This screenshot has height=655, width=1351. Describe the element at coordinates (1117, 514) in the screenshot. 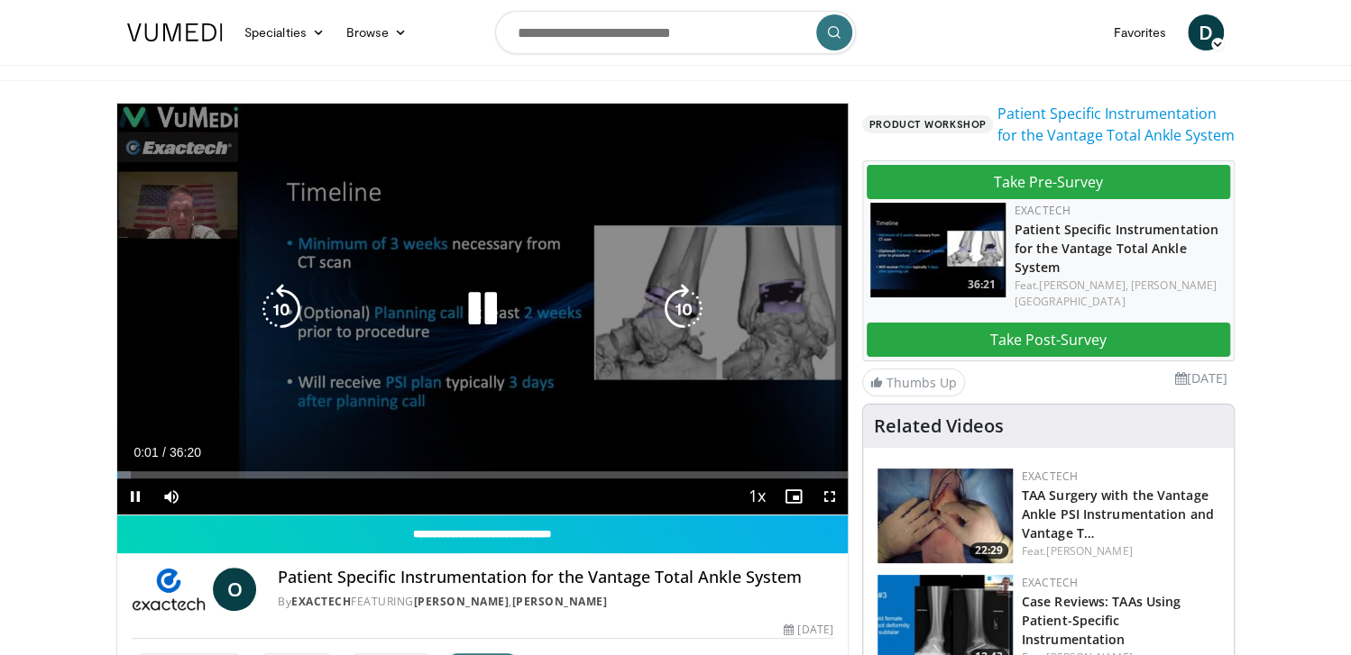

I see `a: TAA Surgery with the Vantage Ankle PSI Instrumentation and Vantage T…` at that location.